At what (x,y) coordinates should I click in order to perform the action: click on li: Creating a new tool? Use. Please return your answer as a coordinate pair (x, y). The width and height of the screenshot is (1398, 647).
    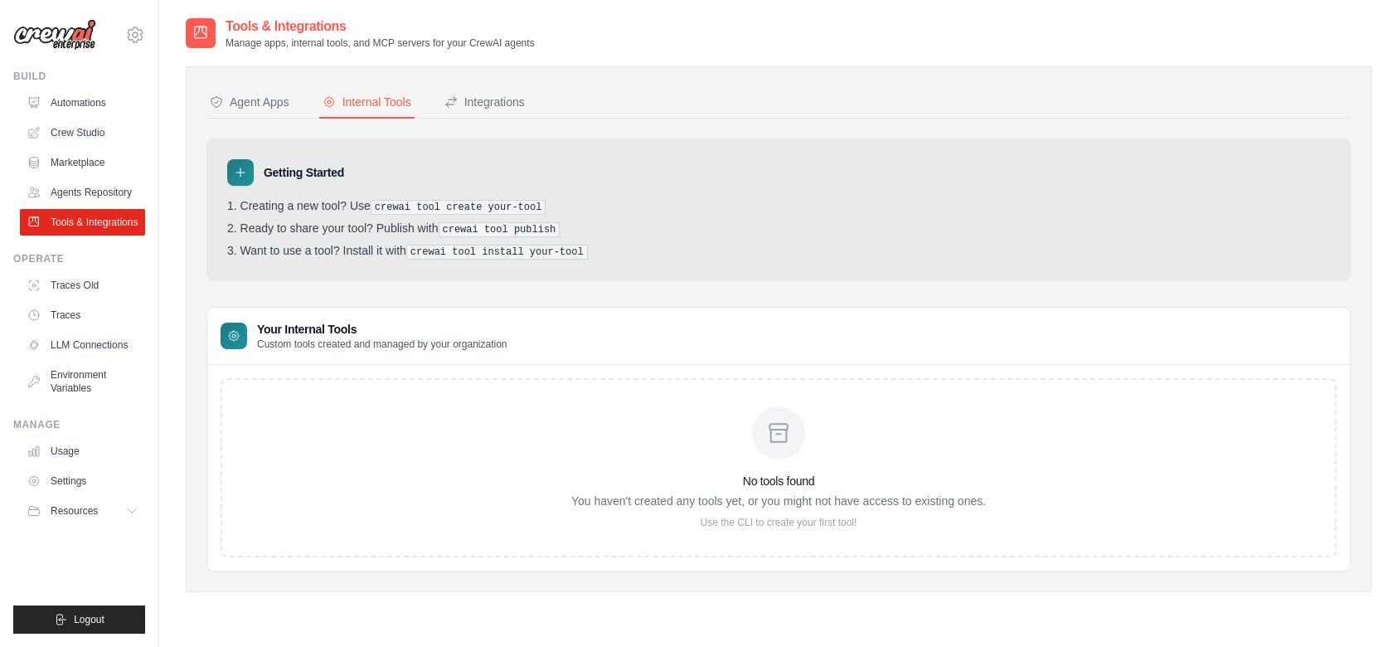
    Looking at the image, I should click on (778, 206).